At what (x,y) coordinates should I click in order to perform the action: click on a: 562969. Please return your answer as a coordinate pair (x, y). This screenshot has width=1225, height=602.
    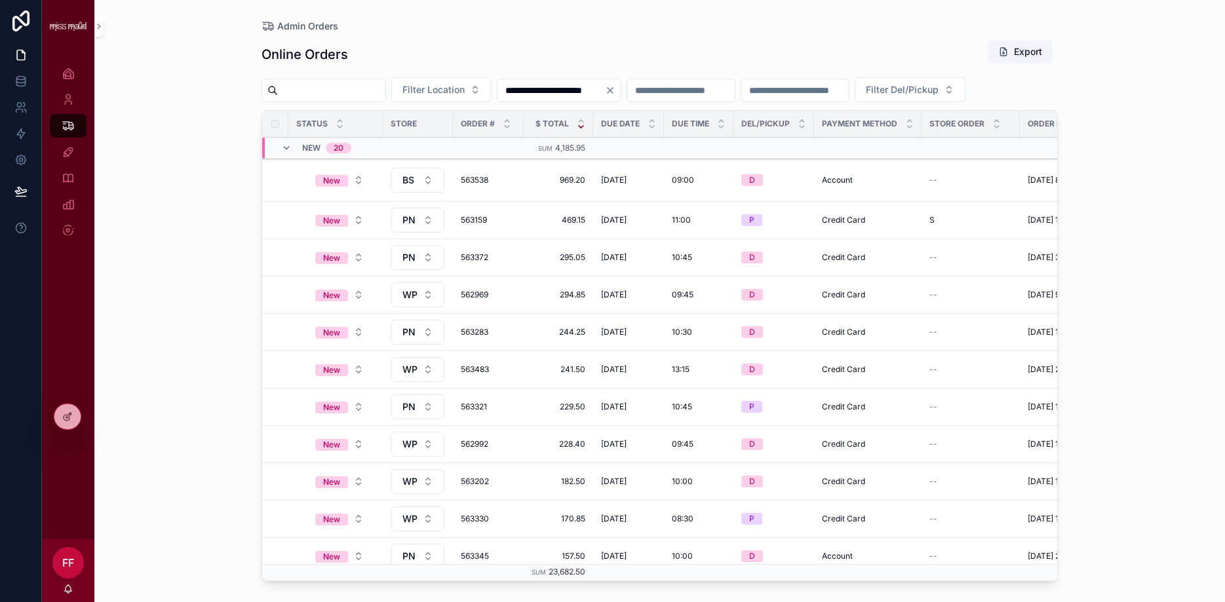
    Looking at the image, I should click on (488, 295).